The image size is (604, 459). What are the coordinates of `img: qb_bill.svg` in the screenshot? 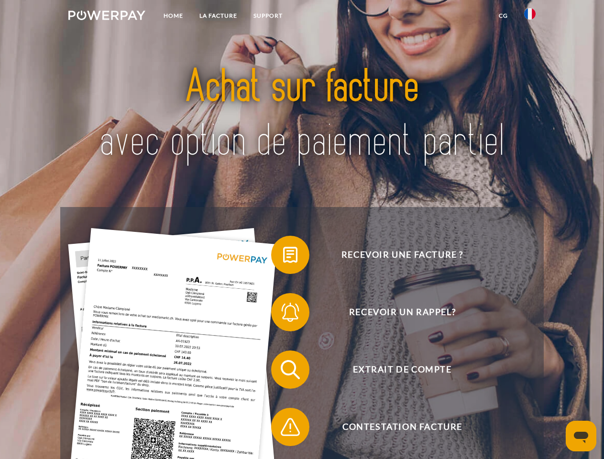 It's located at (290, 255).